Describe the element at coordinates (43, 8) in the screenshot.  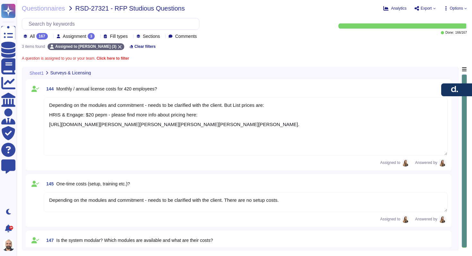
I see `span: Questionnaires` at that location.